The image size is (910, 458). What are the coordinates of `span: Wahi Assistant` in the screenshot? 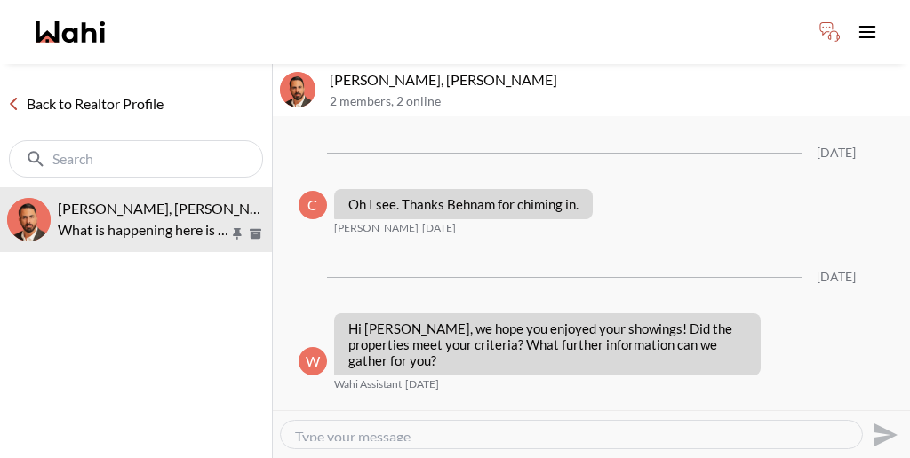 It's located at (368, 385).